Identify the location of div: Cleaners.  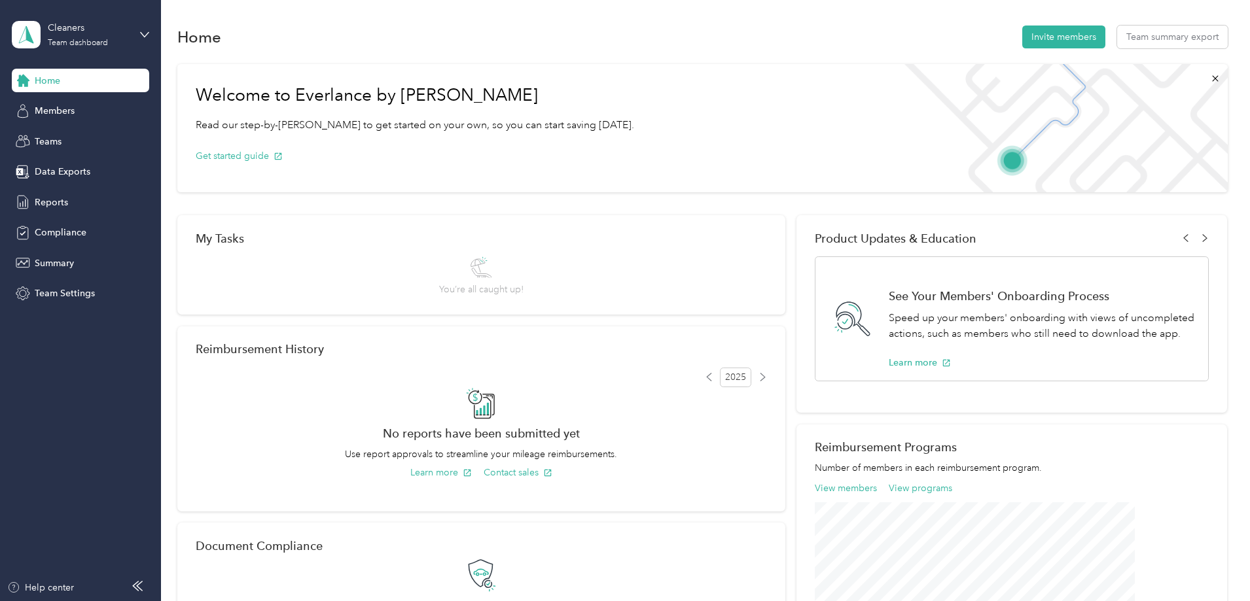
(88, 27).